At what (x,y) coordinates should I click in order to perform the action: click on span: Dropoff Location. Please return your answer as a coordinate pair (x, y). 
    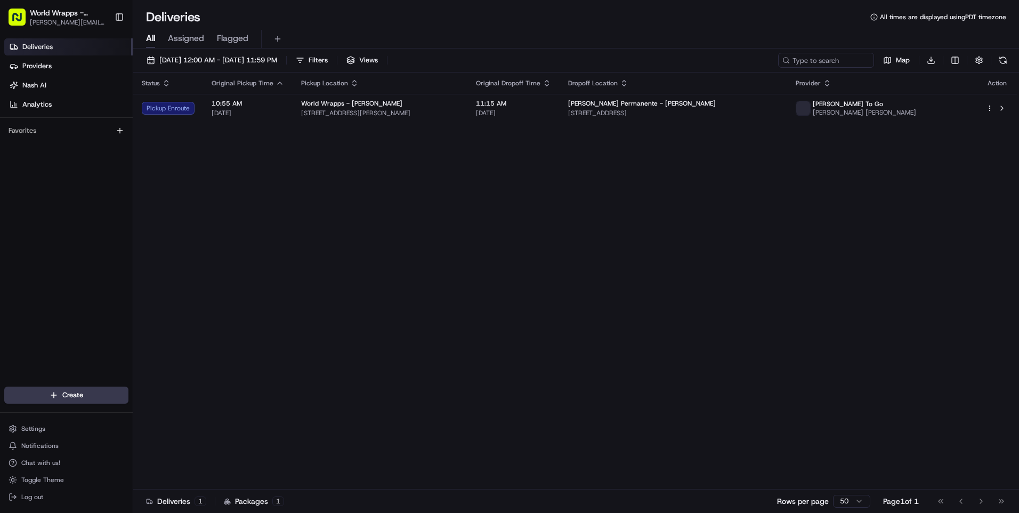
    Looking at the image, I should click on (593, 83).